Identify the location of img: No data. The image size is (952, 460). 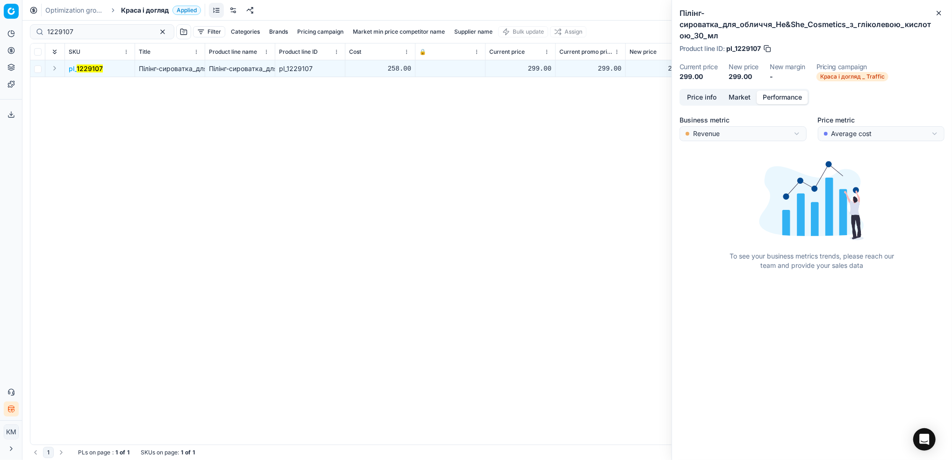
(812, 197).